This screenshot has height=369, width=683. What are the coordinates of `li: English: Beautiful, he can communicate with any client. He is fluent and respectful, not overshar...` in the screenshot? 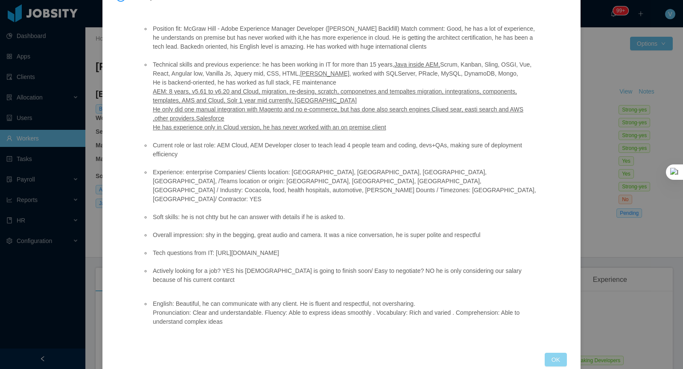 It's located at (345, 313).